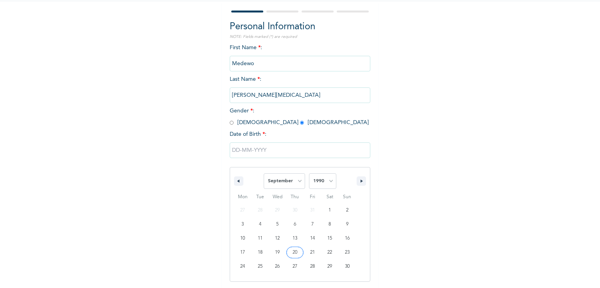  Describe the element at coordinates (243, 225) in the screenshot. I see `button: 3` at that location.